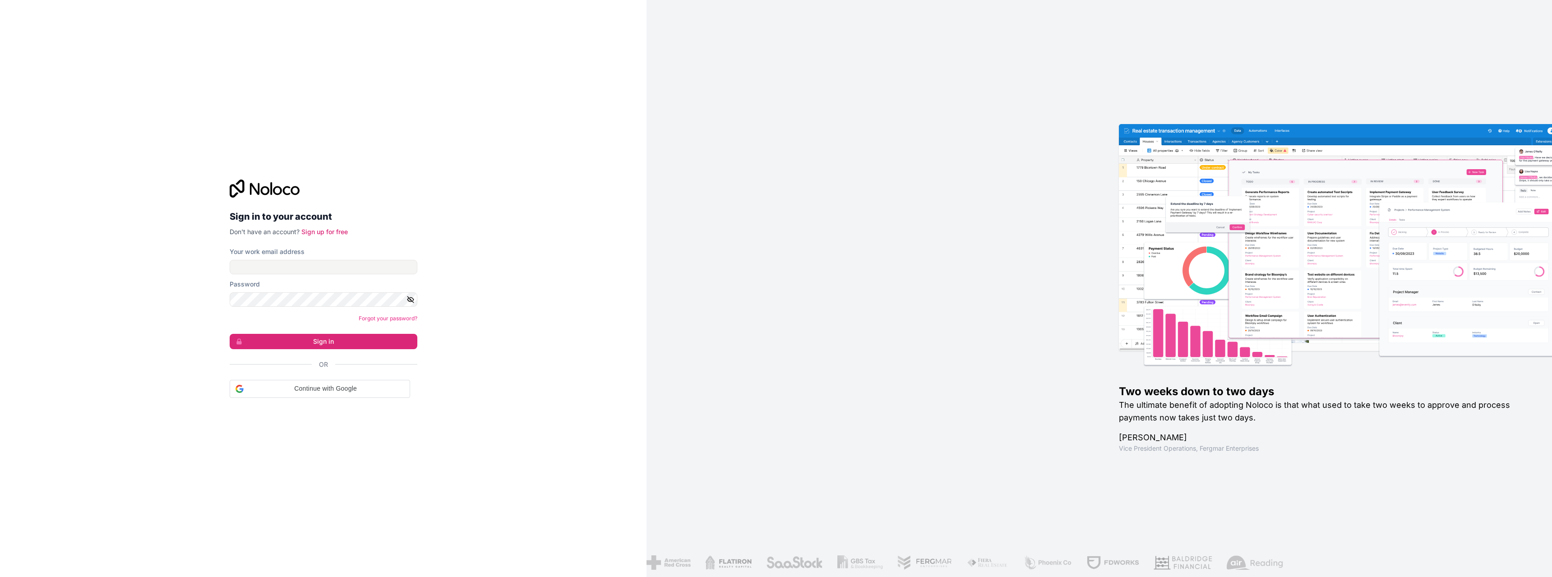 This screenshot has width=1552, height=577. What do you see at coordinates (326, 389) in the screenshot?
I see `span: Continue with Google` at bounding box center [326, 389].